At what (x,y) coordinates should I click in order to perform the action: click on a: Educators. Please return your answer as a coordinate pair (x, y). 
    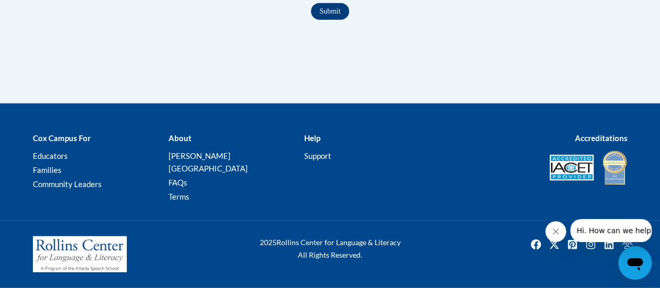
    Looking at the image, I should click on (50, 156).